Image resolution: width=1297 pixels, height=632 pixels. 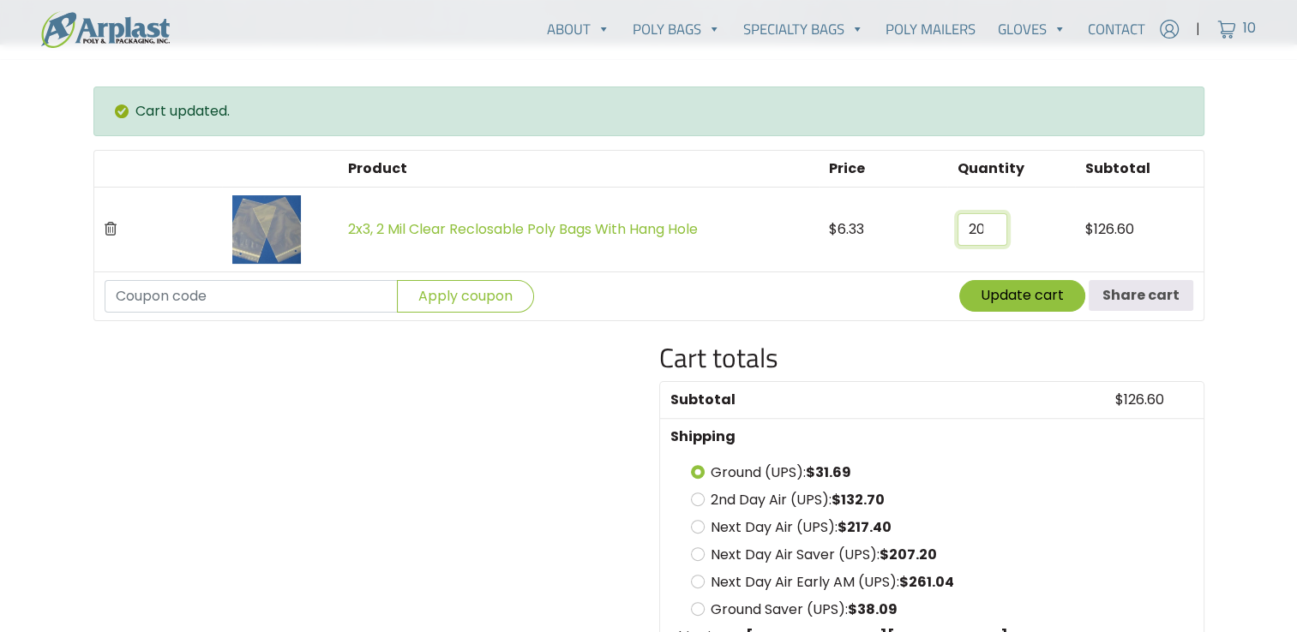 I want to click on div: Cart updated., so click(x=649, y=111).